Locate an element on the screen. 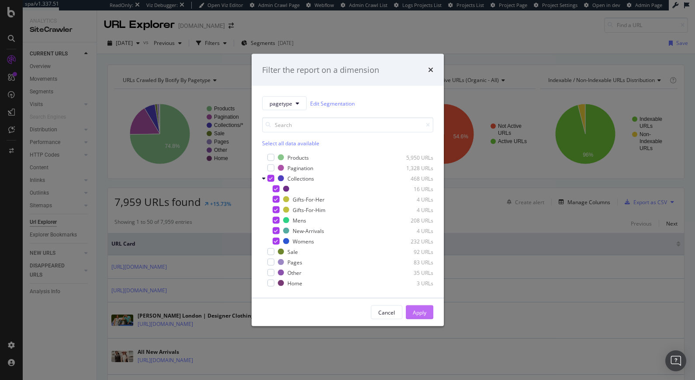 Image resolution: width=695 pixels, height=380 pixels. button: Cancel is located at coordinates (387, 313).